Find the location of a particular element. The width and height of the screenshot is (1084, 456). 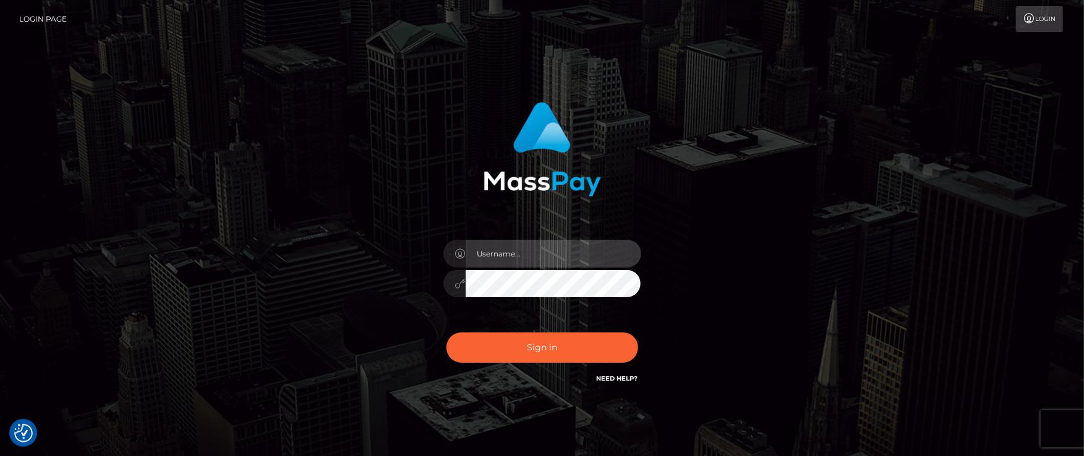

img: MassPay Login is located at coordinates (542, 149).